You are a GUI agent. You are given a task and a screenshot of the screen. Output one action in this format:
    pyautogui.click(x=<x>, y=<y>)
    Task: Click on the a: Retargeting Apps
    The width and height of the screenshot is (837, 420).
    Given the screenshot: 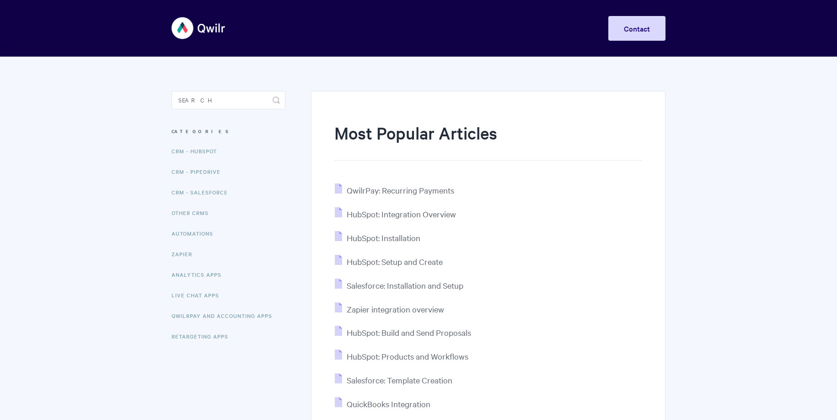 What is the action you would take?
    pyautogui.click(x=203, y=336)
    